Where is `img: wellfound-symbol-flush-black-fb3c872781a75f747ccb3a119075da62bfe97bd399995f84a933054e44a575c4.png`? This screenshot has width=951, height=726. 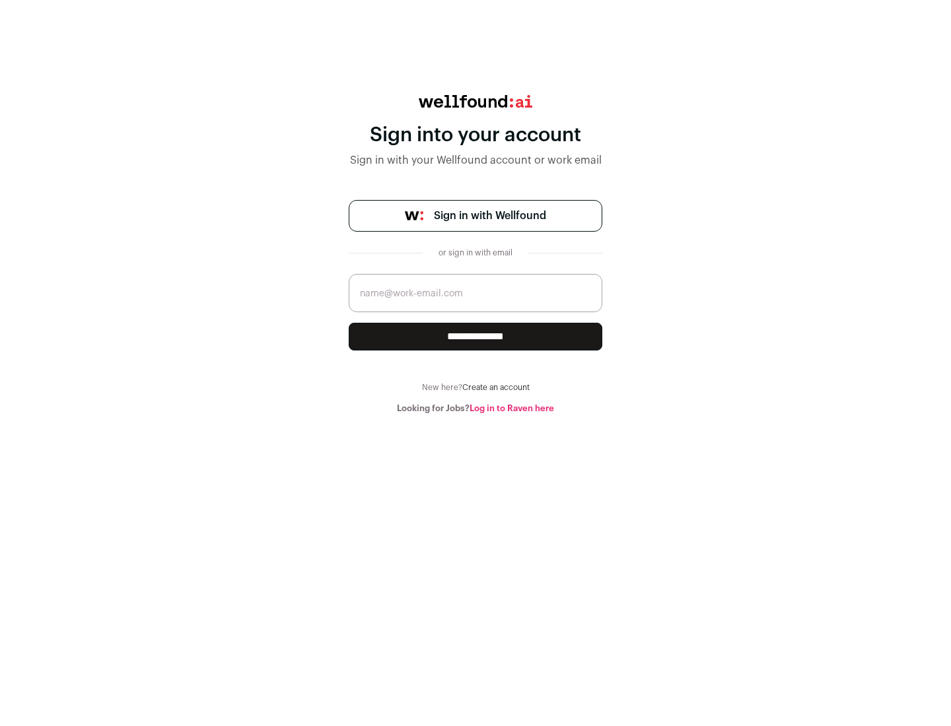 img: wellfound-symbol-flush-black-fb3c872781a75f747ccb3a119075da62bfe97bd399995f84a933054e44a575c4.png is located at coordinates (414, 216).